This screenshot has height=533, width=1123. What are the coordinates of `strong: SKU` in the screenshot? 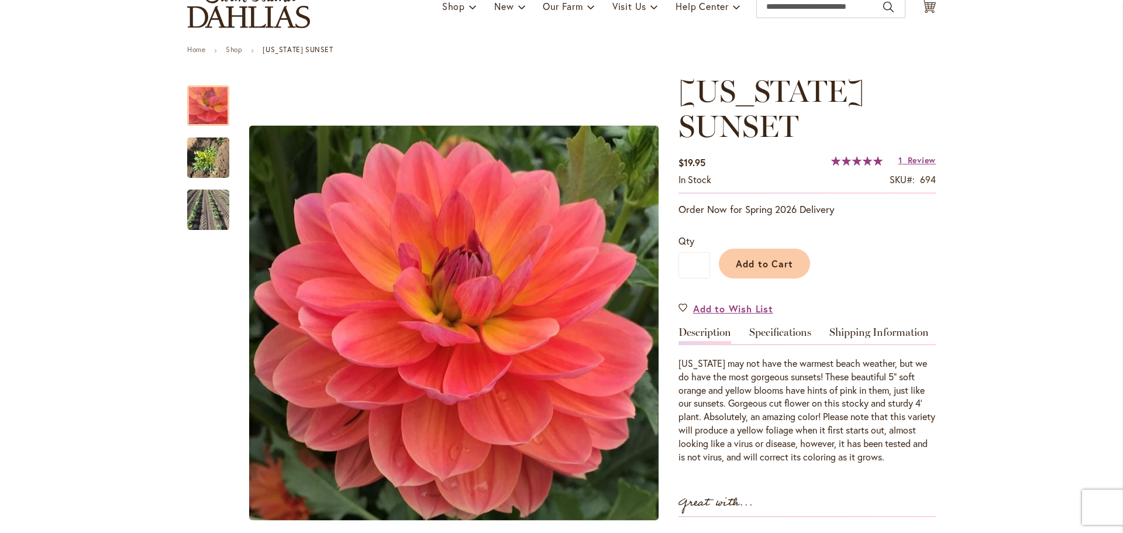 It's located at (902, 179).